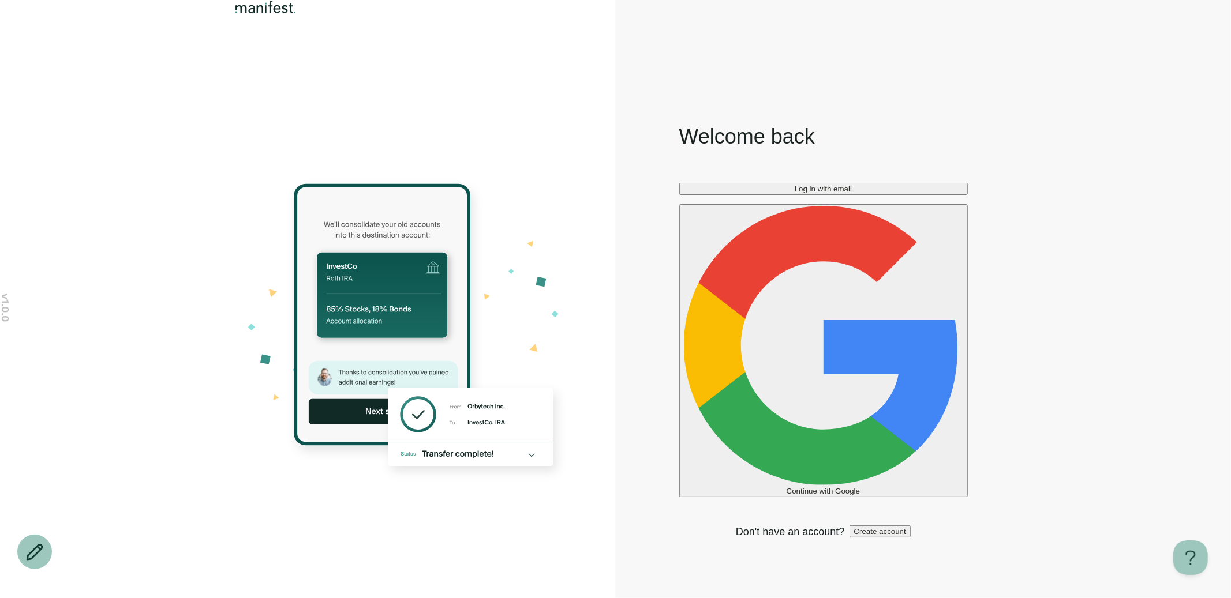 The height and width of the screenshot is (598, 1231). Describe the element at coordinates (823, 189) in the screenshot. I see `button: Log in with email` at that location.